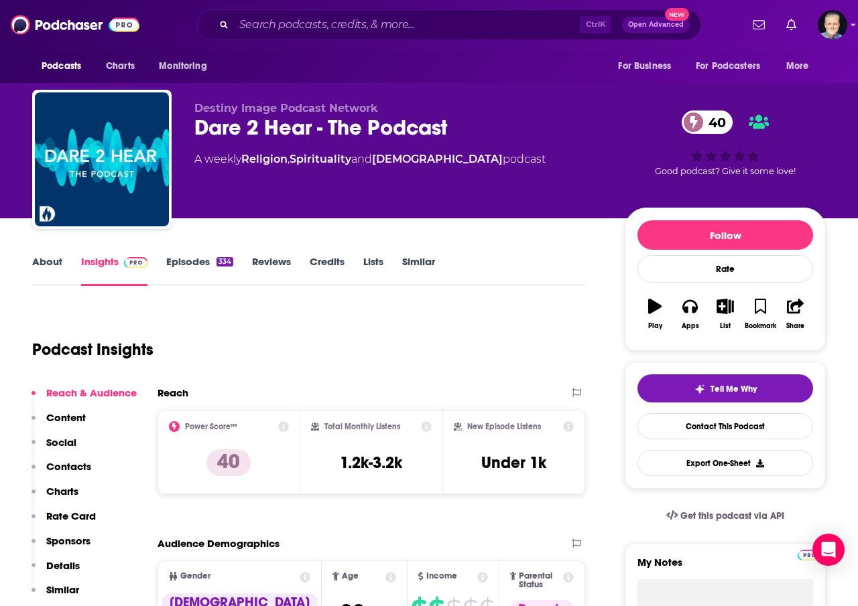  Describe the element at coordinates (725, 389) in the screenshot. I see `button: tell me why sparkleTell Me Why` at that location.